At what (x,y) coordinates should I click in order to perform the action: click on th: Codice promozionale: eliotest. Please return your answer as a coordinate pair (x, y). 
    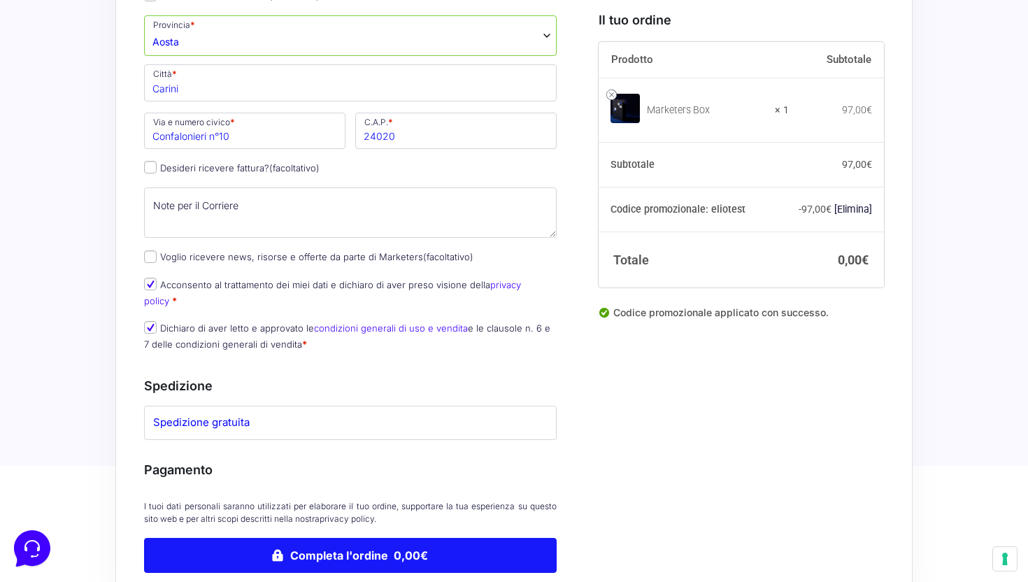
    Looking at the image, I should click on (693, 209).